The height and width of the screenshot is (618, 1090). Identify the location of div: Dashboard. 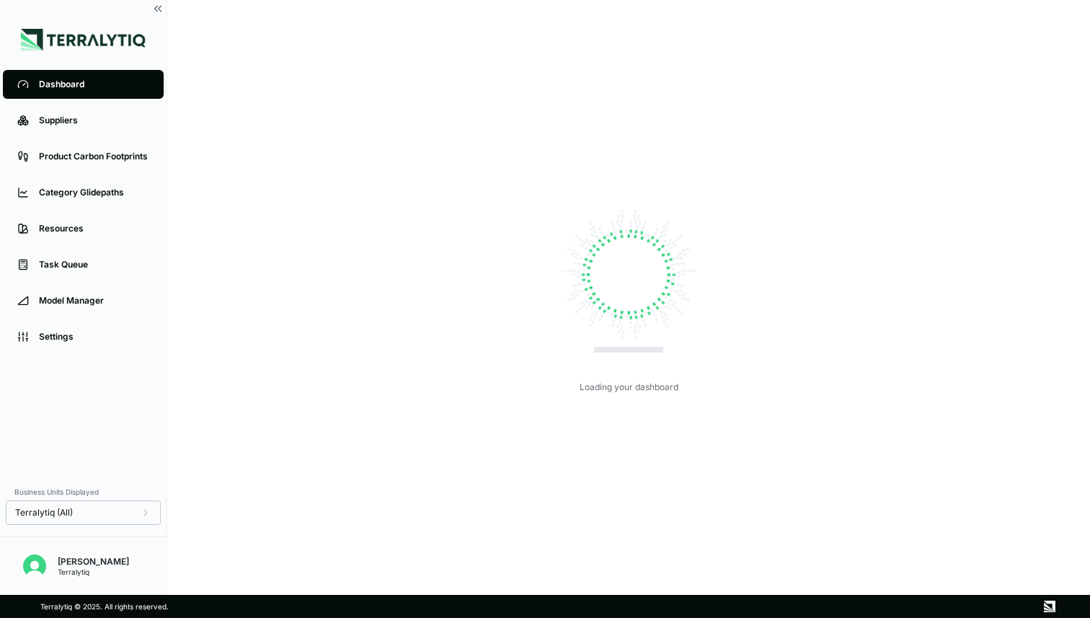
(94, 84).